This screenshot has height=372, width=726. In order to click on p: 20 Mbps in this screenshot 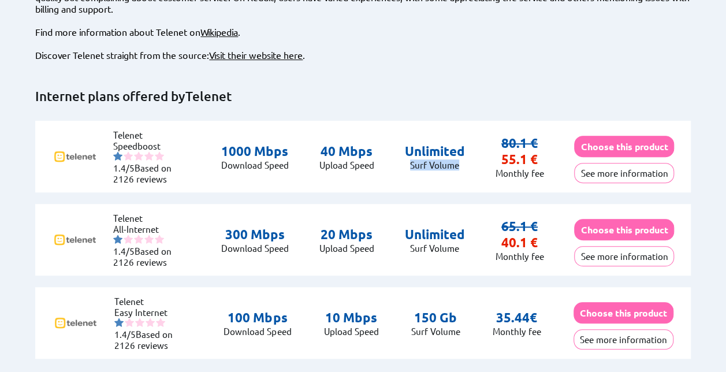, I will do `click(346, 234)`.